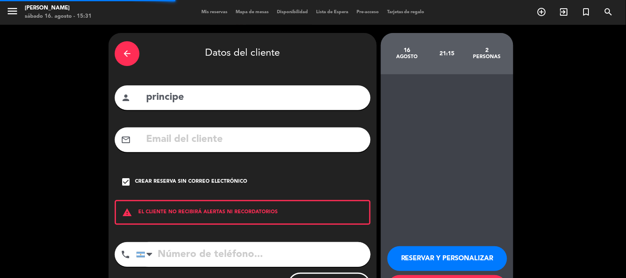  I want to click on span: Tarjetas de regalo, so click(406, 12).